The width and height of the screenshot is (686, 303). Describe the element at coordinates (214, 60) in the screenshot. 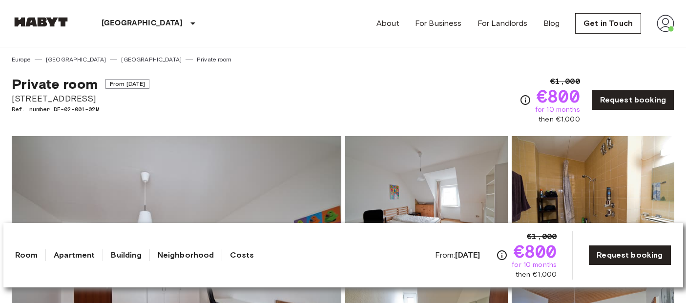

I see `a: Private room` at that location.